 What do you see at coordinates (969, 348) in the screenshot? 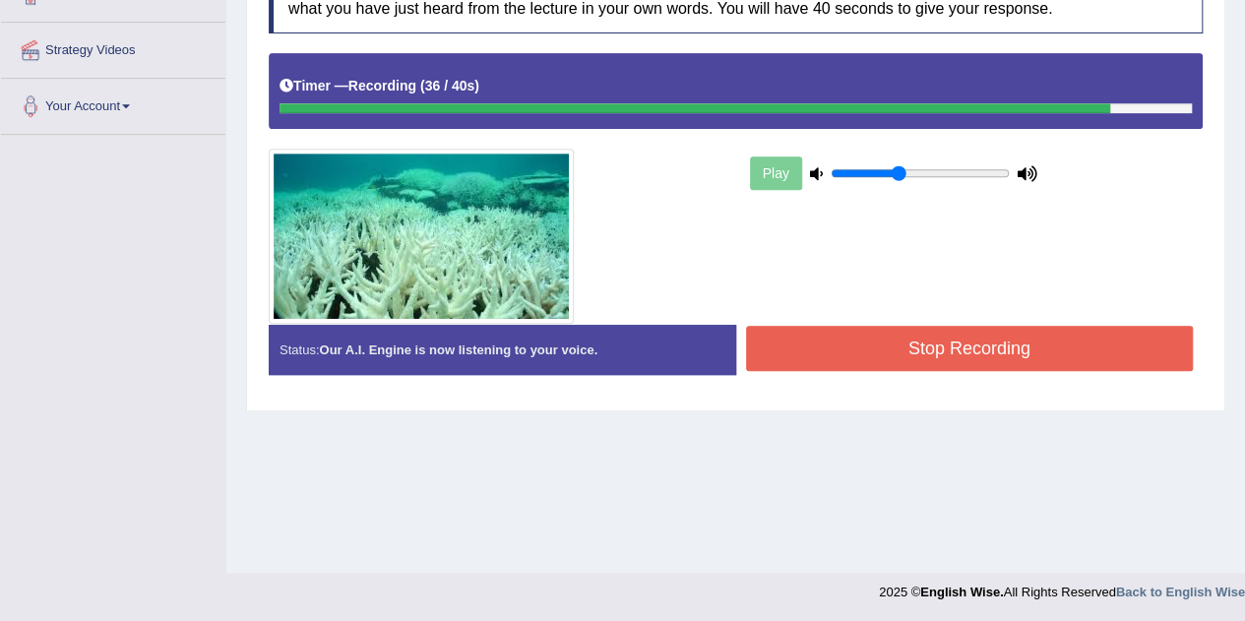
I see `button: Stop Recording` at bounding box center [969, 348].